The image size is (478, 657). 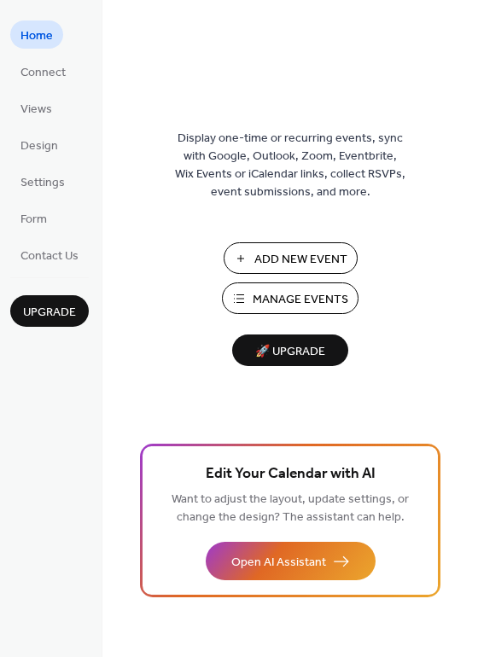 I want to click on span: Form, so click(x=33, y=219).